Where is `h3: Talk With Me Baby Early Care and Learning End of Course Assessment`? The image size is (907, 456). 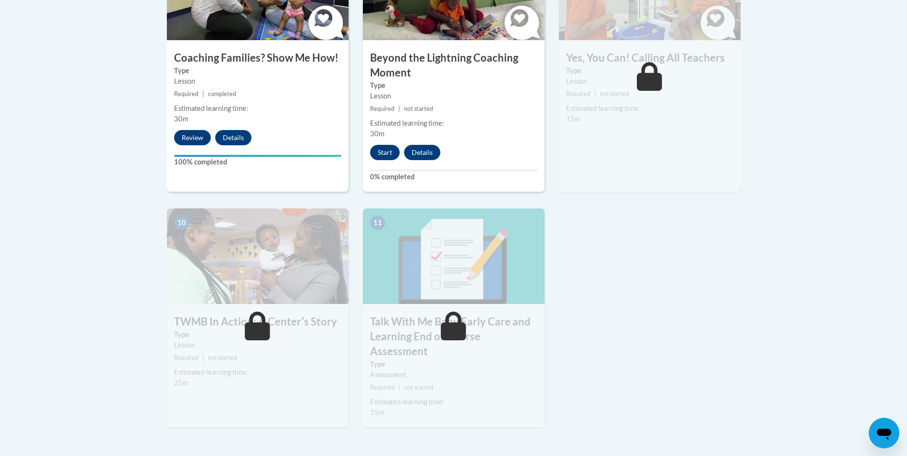 h3: Talk With Me Baby Early Care and Learning End of Course Assessment is located at coordinates (454, 337).